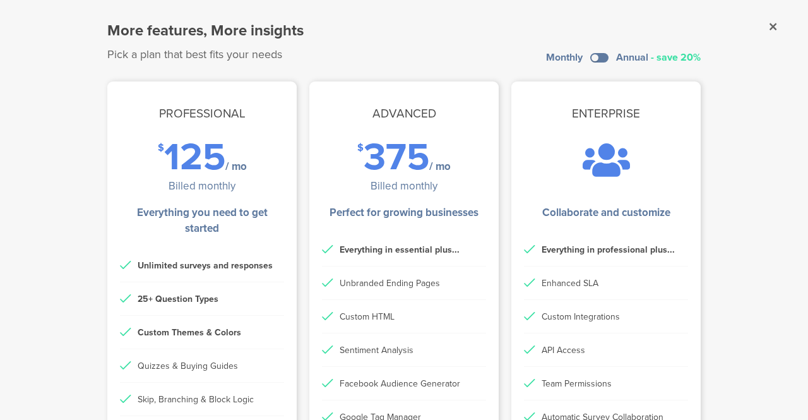 The height and width of the screenshot is (420, 808). Describe the element at coordinates (376, 350) in the screenshot. I see `div: Sentiment Analysis` at that location.